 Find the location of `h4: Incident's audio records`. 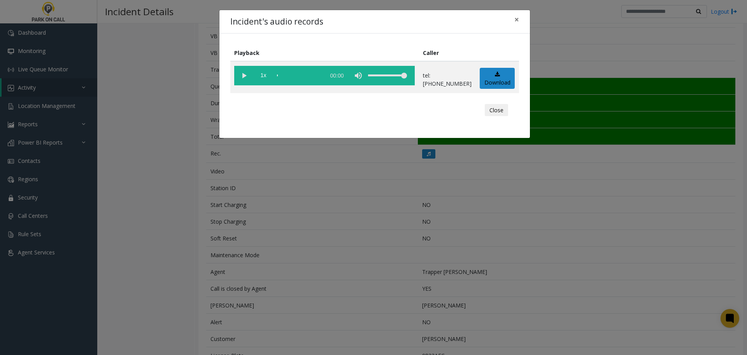

h4: Incident's audio records is located at coordinates (277, 22).